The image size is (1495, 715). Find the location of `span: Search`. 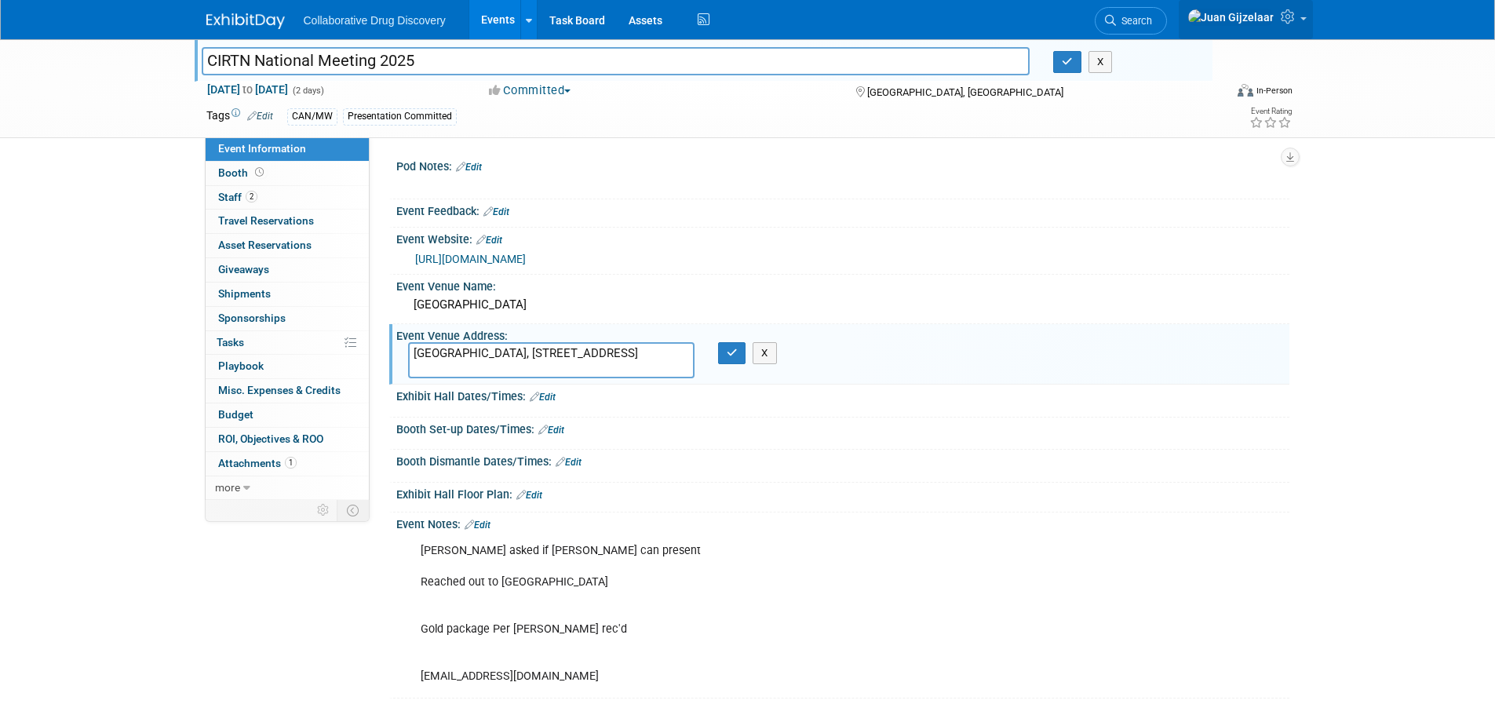

span: Search is located at coordinates (1134, 20).